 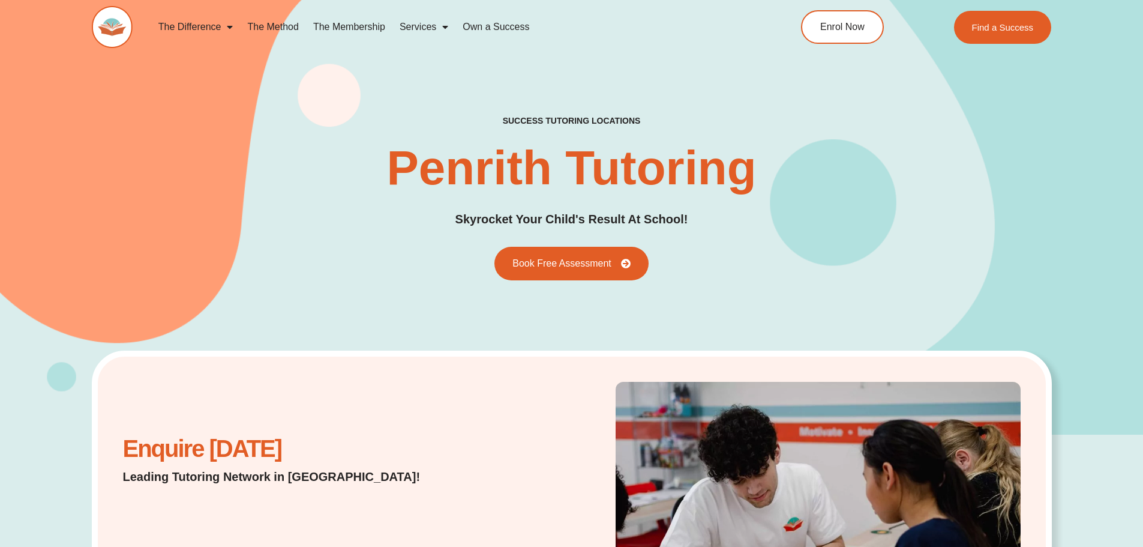 What do you see at coordinates (449, 27) in the screenshot?
I see `nav: Menu` at bounding box center [449, 27].